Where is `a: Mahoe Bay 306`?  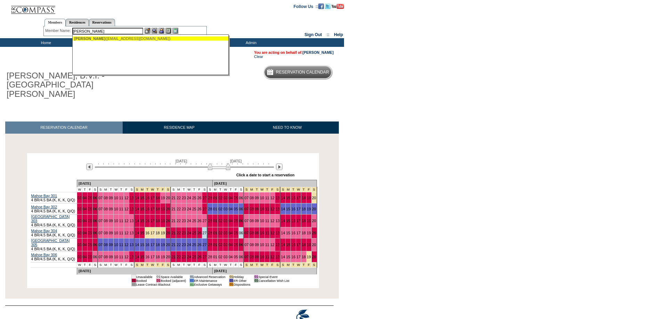 a: Mahoe Bay 306 is located at coordinates (44, 255).